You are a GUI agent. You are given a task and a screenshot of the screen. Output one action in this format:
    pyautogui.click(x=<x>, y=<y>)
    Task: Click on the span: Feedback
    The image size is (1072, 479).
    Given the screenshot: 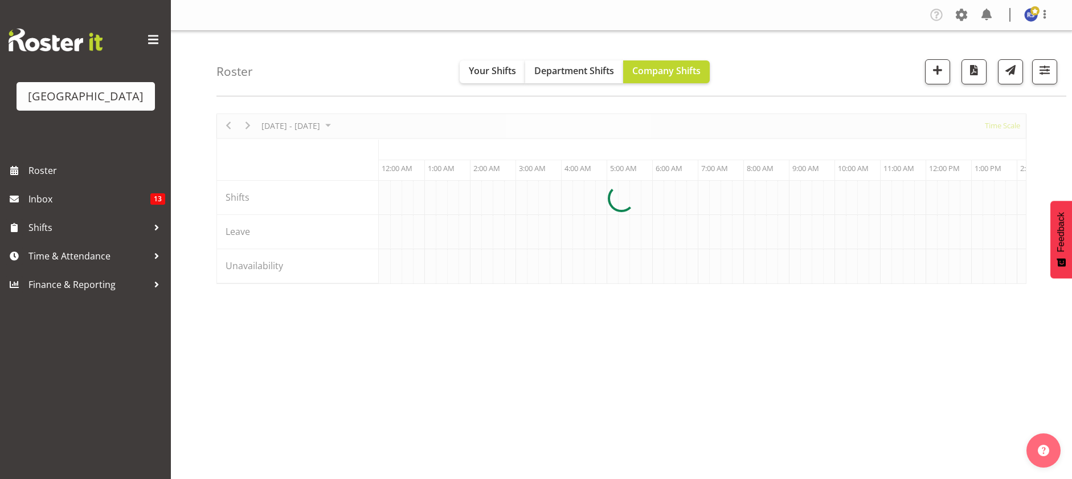 What is the action you would take?
    pyautogui.click(x=1062, y=232)
    